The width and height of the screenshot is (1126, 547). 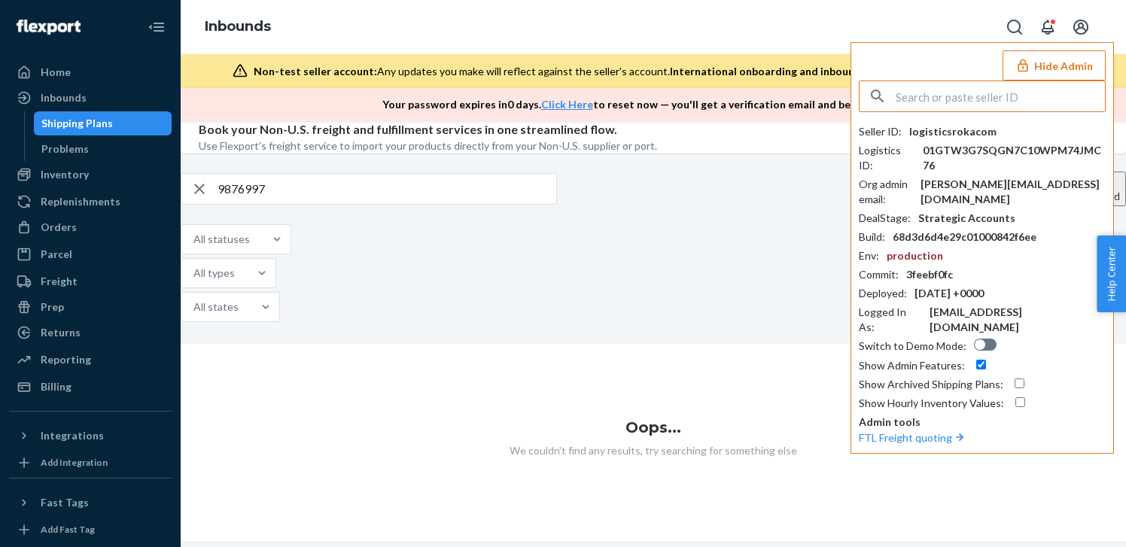 What do you see at coordinates (59, 227) in the screenshot?
I see `div: Orders` at bounding box center [59, 227].